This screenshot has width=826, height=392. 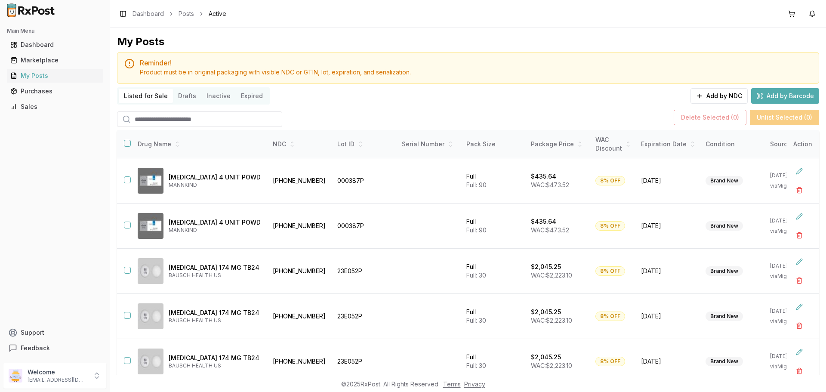 What do you see at coordinates (31, 10) in the screenshot?
I see `img: RxPost Logo` at bounding box center [31, 10].